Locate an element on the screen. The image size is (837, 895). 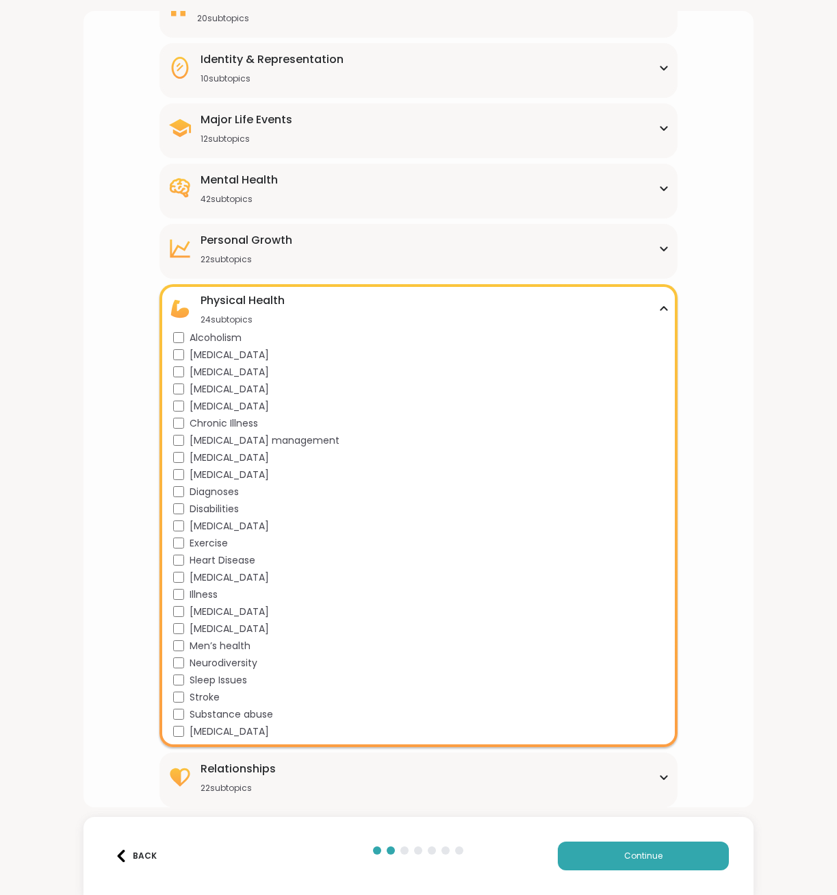
span: Heart Disease is located at coordinates (222, 560).